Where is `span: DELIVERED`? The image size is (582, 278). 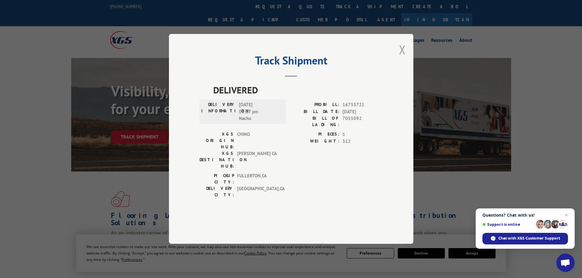 span: DELIVERED is located at coordinates (298, 90).